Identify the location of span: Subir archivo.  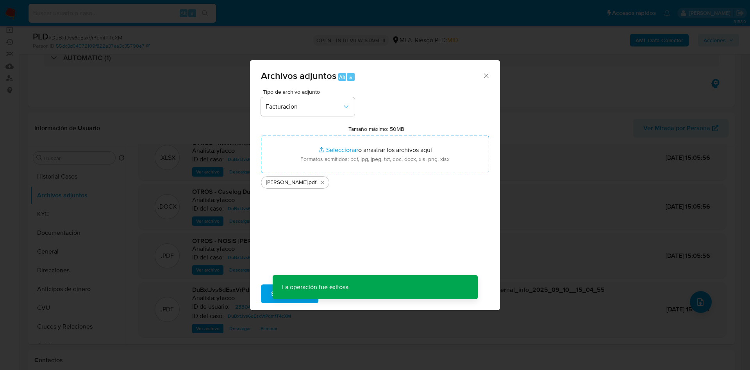
(289, 294).